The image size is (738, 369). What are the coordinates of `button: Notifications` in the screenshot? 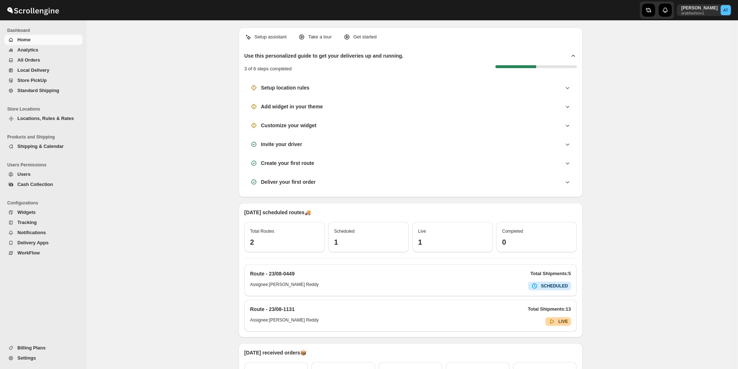 It's located at (43, 233).